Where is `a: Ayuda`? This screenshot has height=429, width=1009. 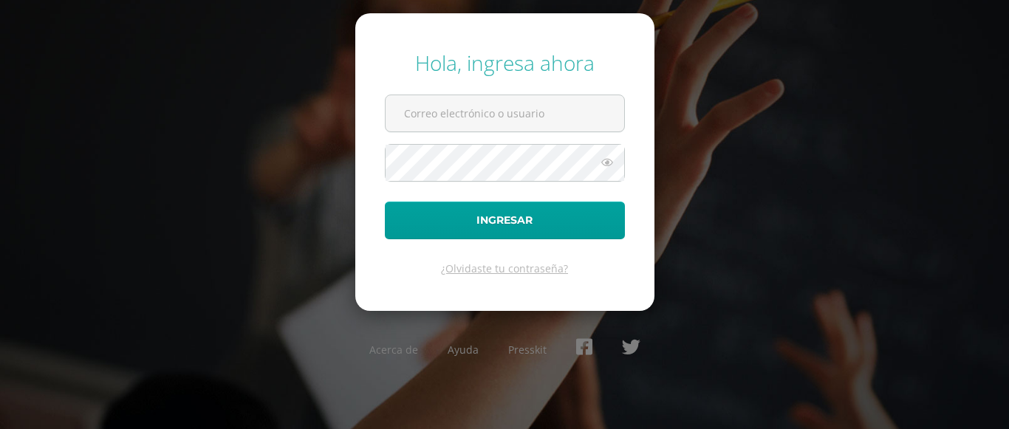
a: Ayuda is located at coordinates (463, 349).